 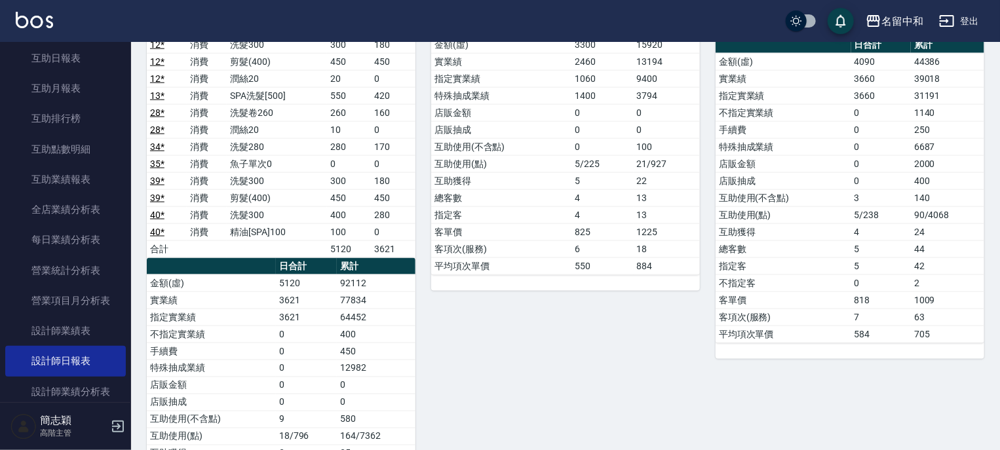 I want to click on td: 互助獲得, so click(x=783, y=232).